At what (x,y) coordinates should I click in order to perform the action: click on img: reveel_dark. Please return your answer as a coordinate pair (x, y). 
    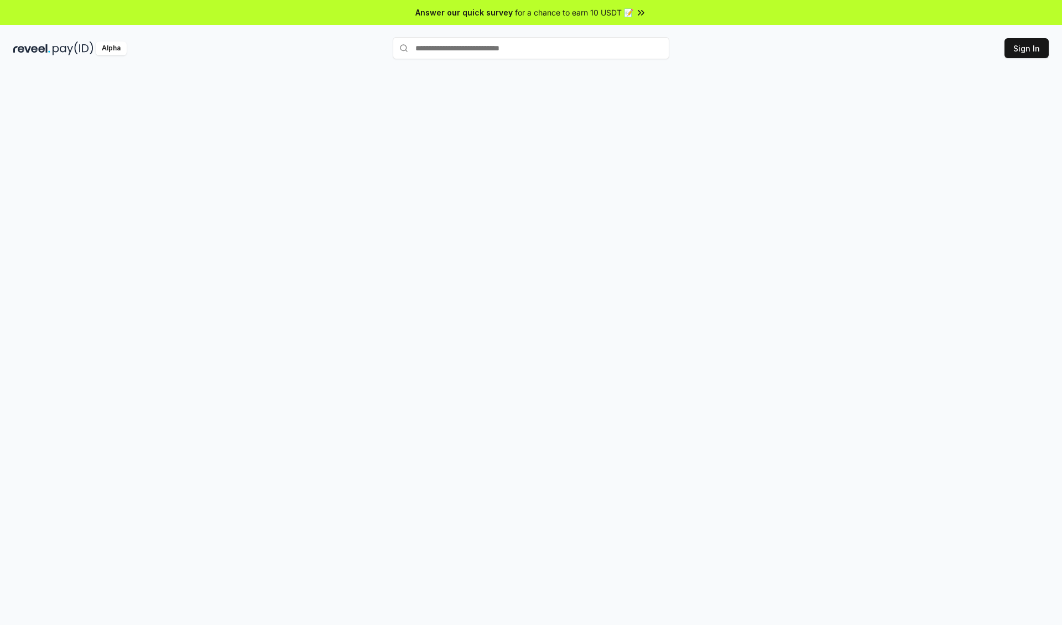
    Looking at the image, I should click on (32, 48).